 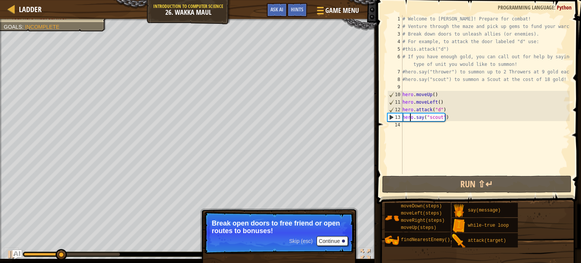 What do you see at coordinates (526, 7) in the screenshot?
I see `span: Programming language` at bounding box center [526, 7].